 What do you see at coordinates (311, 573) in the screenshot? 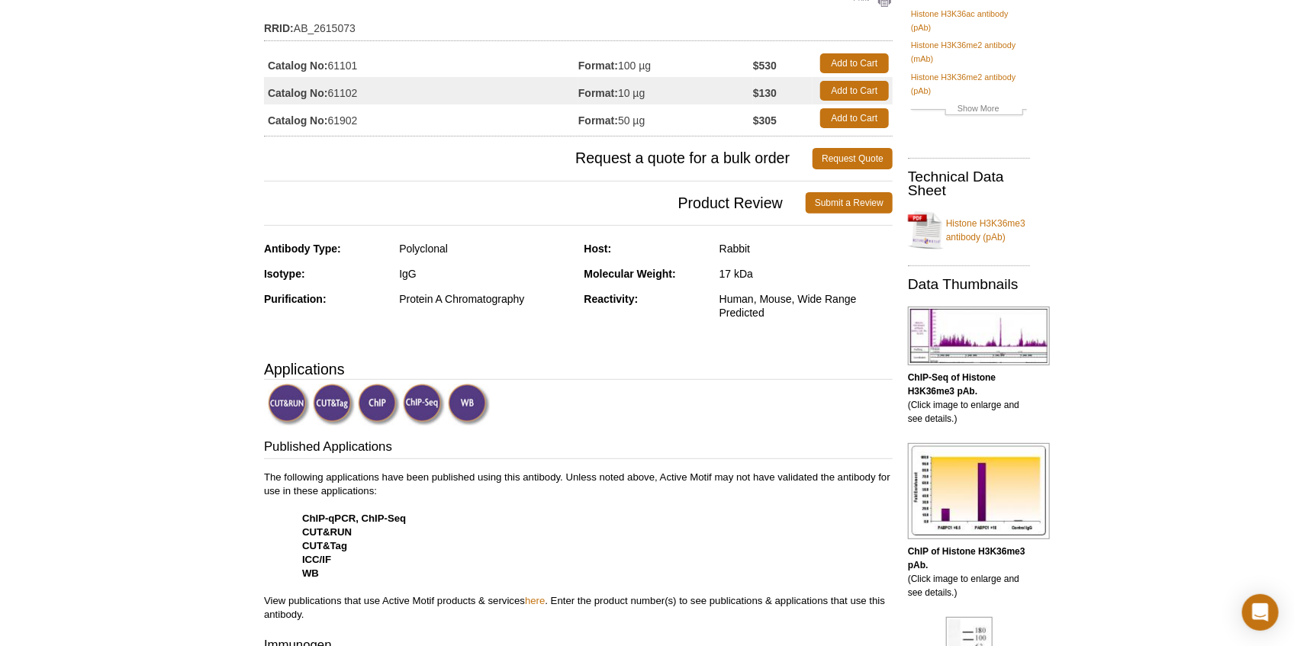
I see `strong: WB` at bounding box center [311, 573].